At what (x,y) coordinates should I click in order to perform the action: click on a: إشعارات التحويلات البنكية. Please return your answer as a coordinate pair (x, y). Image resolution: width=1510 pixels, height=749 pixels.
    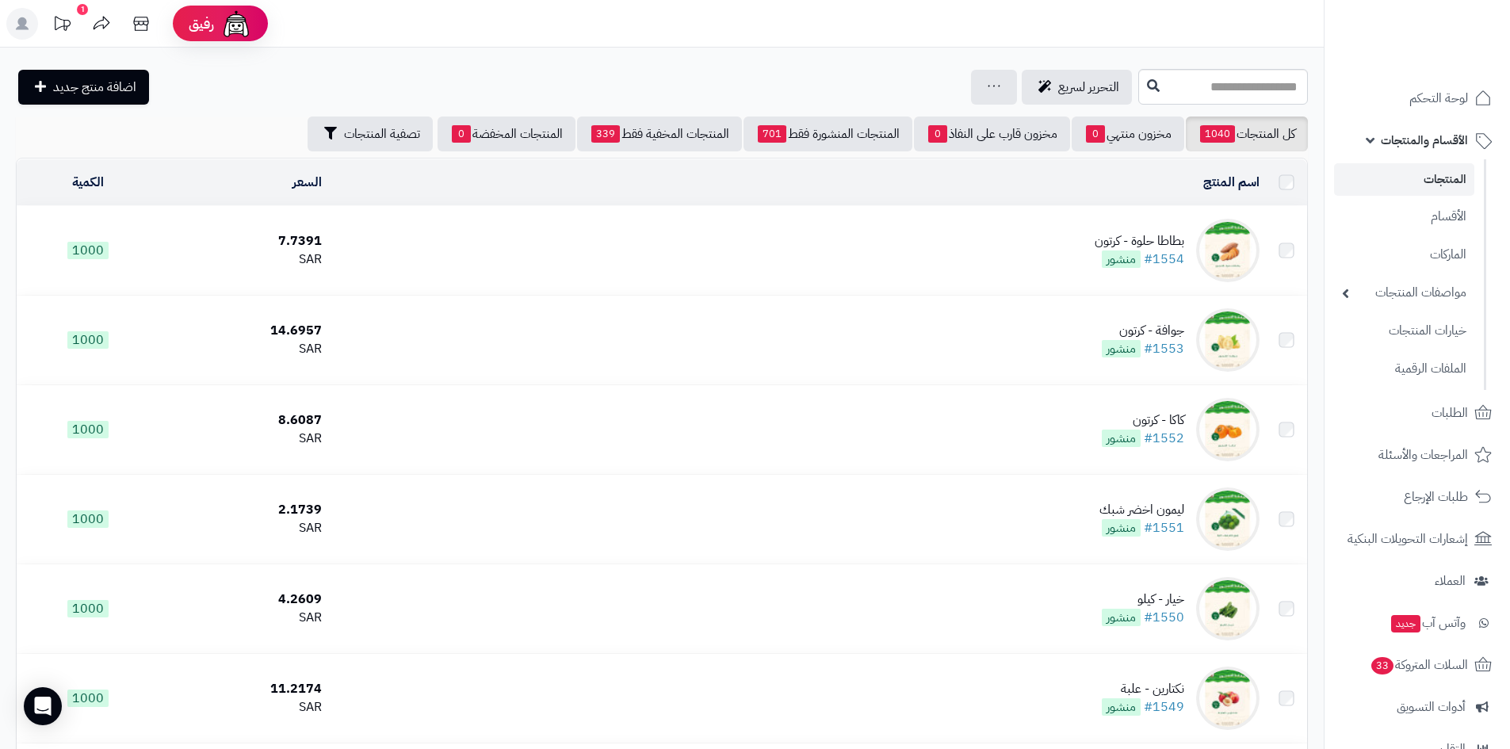
    Looking at the image, I should click on (1418, 539).